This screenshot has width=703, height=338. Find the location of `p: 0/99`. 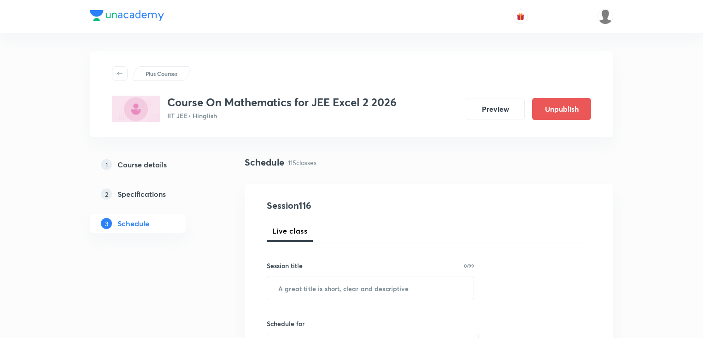

p: 0/99 is located at coordinates (469, 266).